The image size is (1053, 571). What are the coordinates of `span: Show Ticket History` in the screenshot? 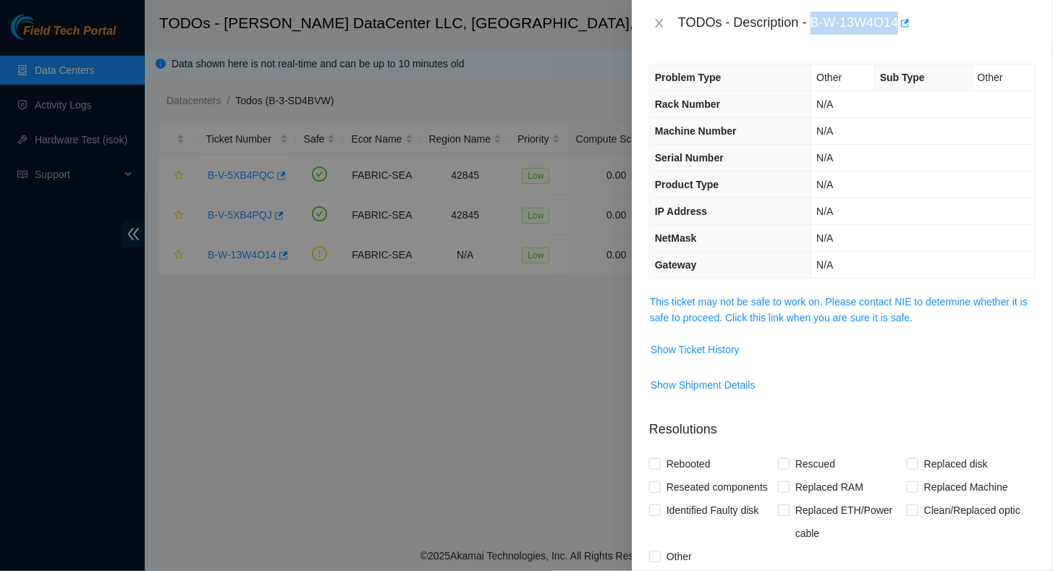 It's located at (695, 350).